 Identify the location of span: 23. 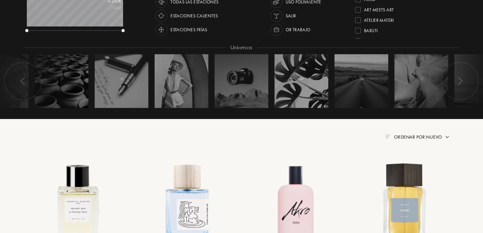
(242, 79).